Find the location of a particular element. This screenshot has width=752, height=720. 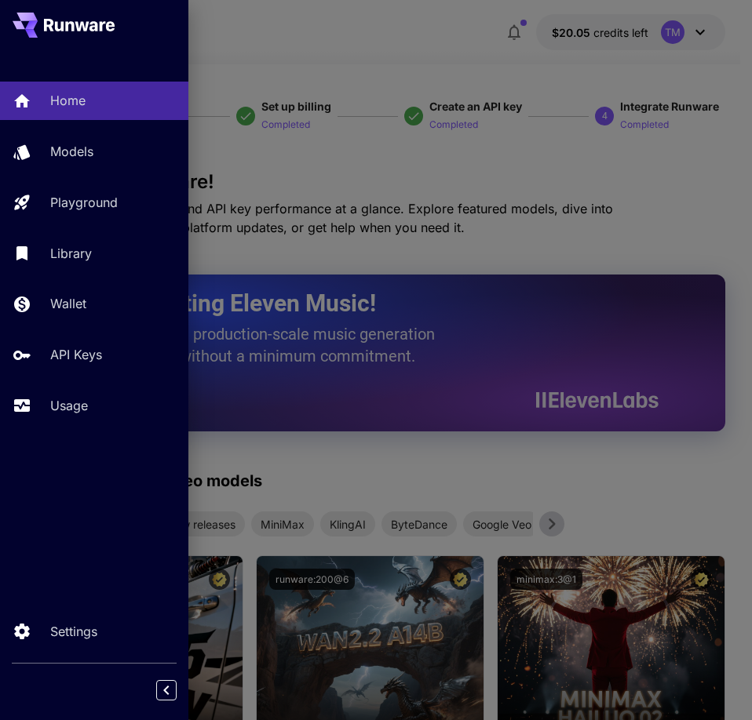

p: Playground is located at coordinates (84, 202).